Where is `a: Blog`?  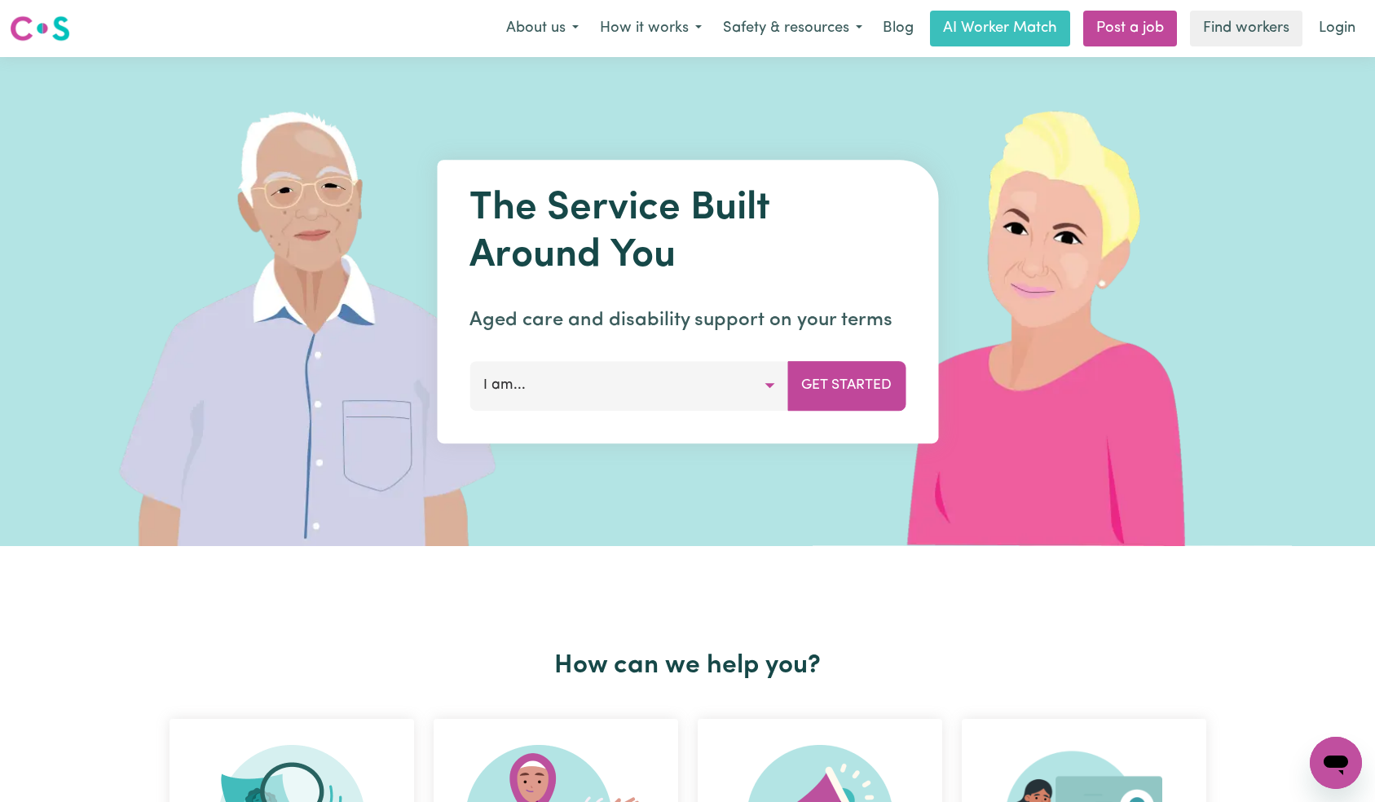
a: Blog is located at coordinates (898, 29).